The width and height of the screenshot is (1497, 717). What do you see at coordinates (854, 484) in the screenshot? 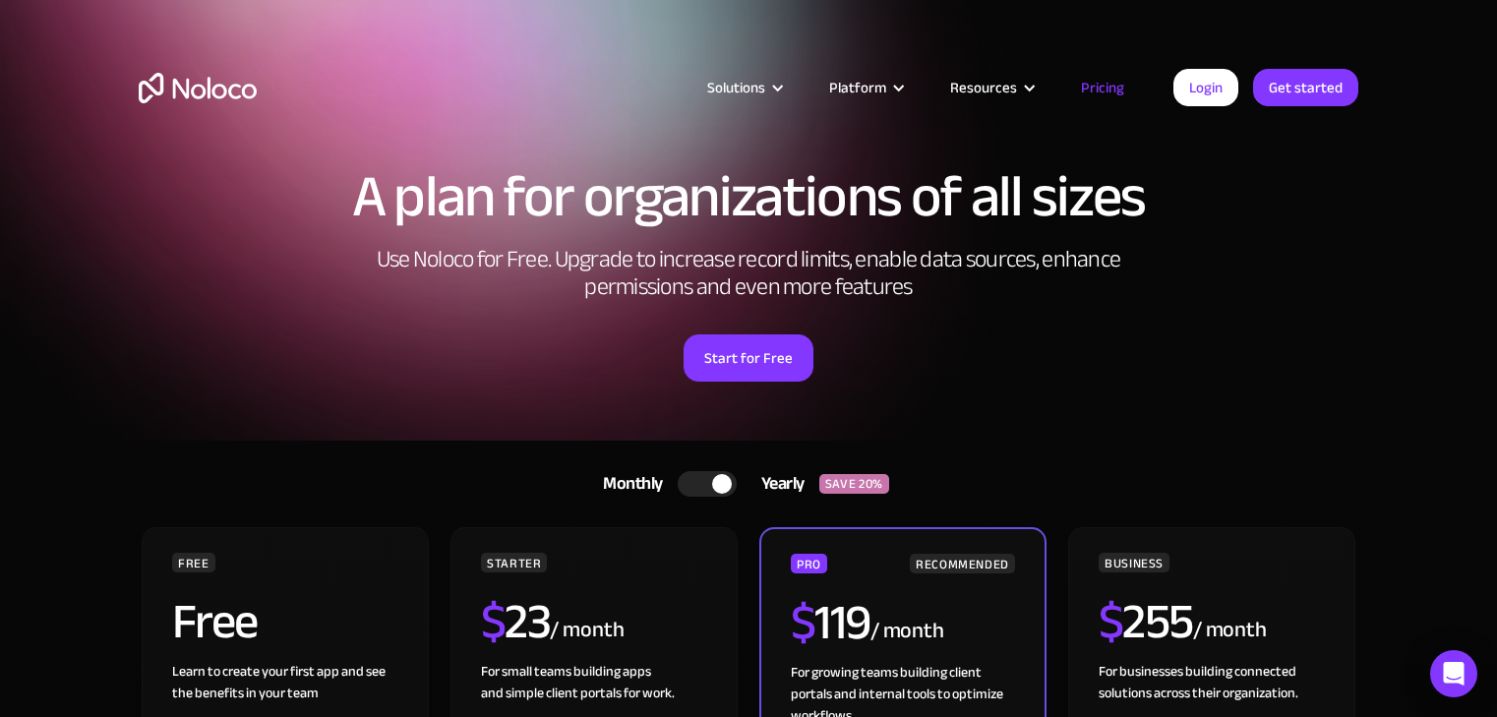
I see `div: SAVE 20%` at bounding box center [854, 484].